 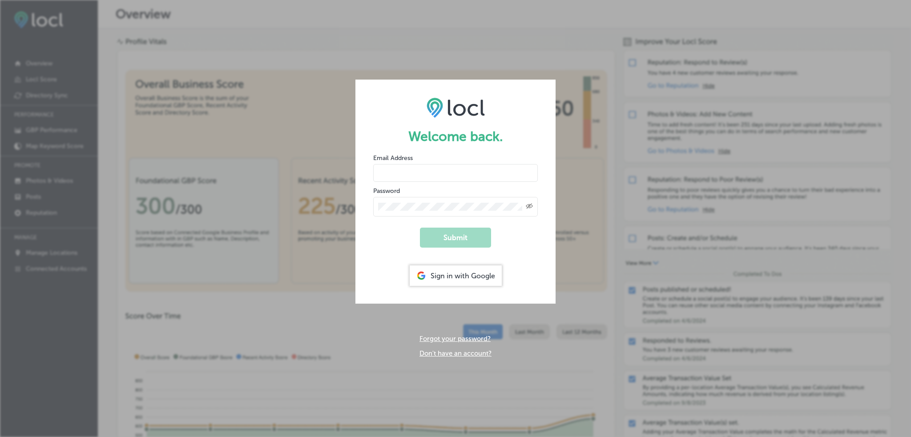 What do you see at coordinates (455, 237) in the screenshot?
I see `button: Submit` at bounding box center [455, 237].